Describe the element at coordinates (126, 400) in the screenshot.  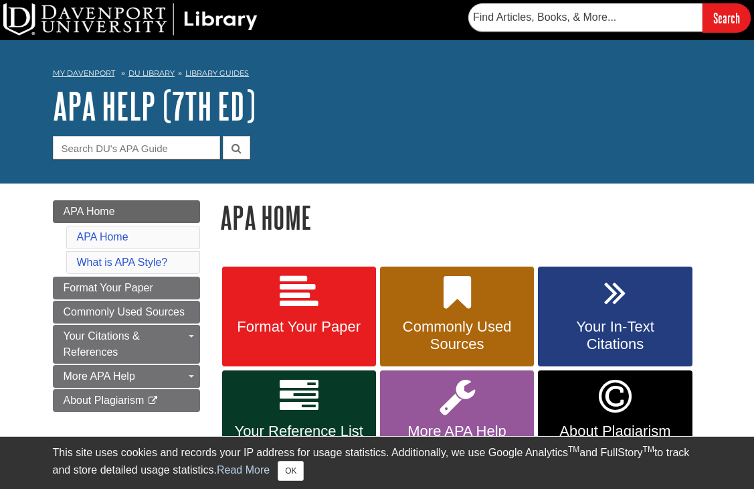
I see `a: About Plagiarism` at that location.